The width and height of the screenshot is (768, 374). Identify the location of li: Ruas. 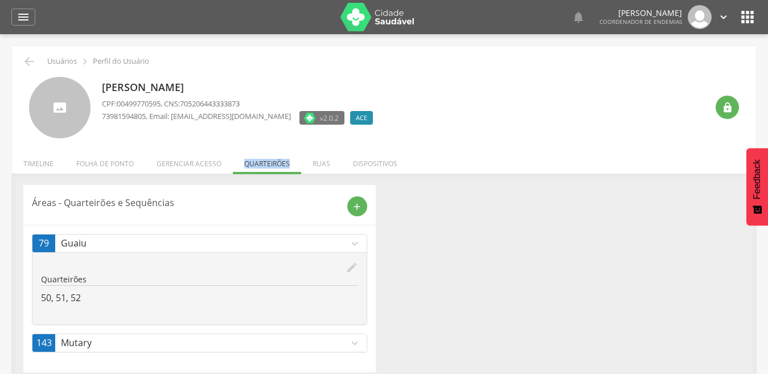
(321, 160).